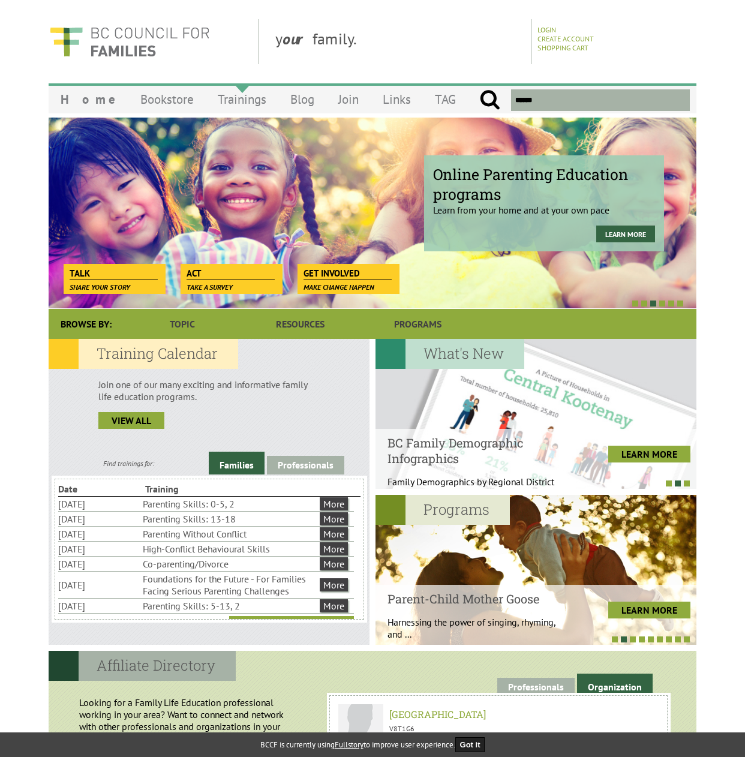 This screenshot has width=745, height=757. Describe the element at coordinates (209, 287) in the screenshot. I see `span: Take a survey` at that location.